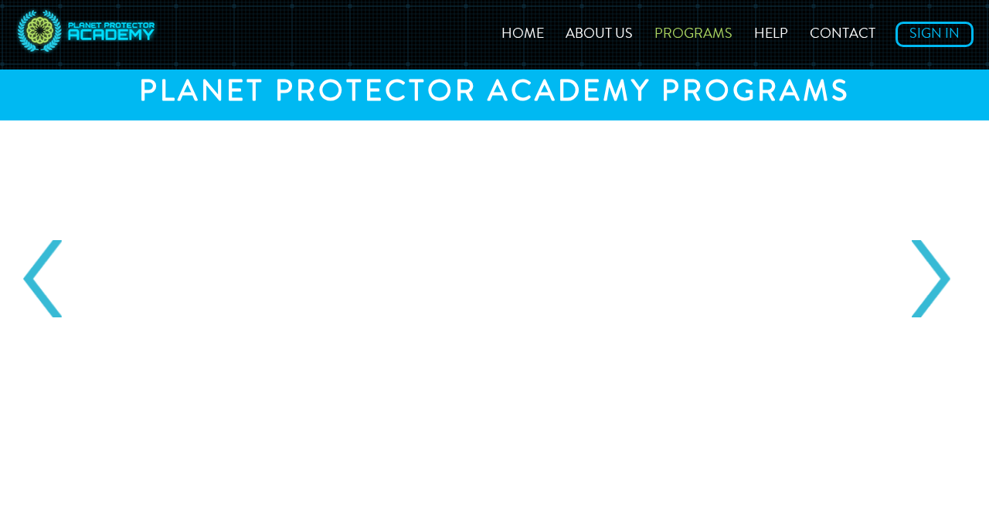  I want to click on a: Sign In, so click(934, 34).